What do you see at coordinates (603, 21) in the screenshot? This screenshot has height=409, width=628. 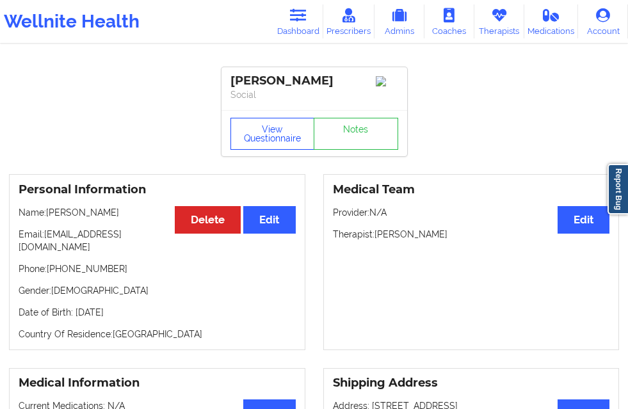 I see `a: Account` at bounding box center [603, 21].